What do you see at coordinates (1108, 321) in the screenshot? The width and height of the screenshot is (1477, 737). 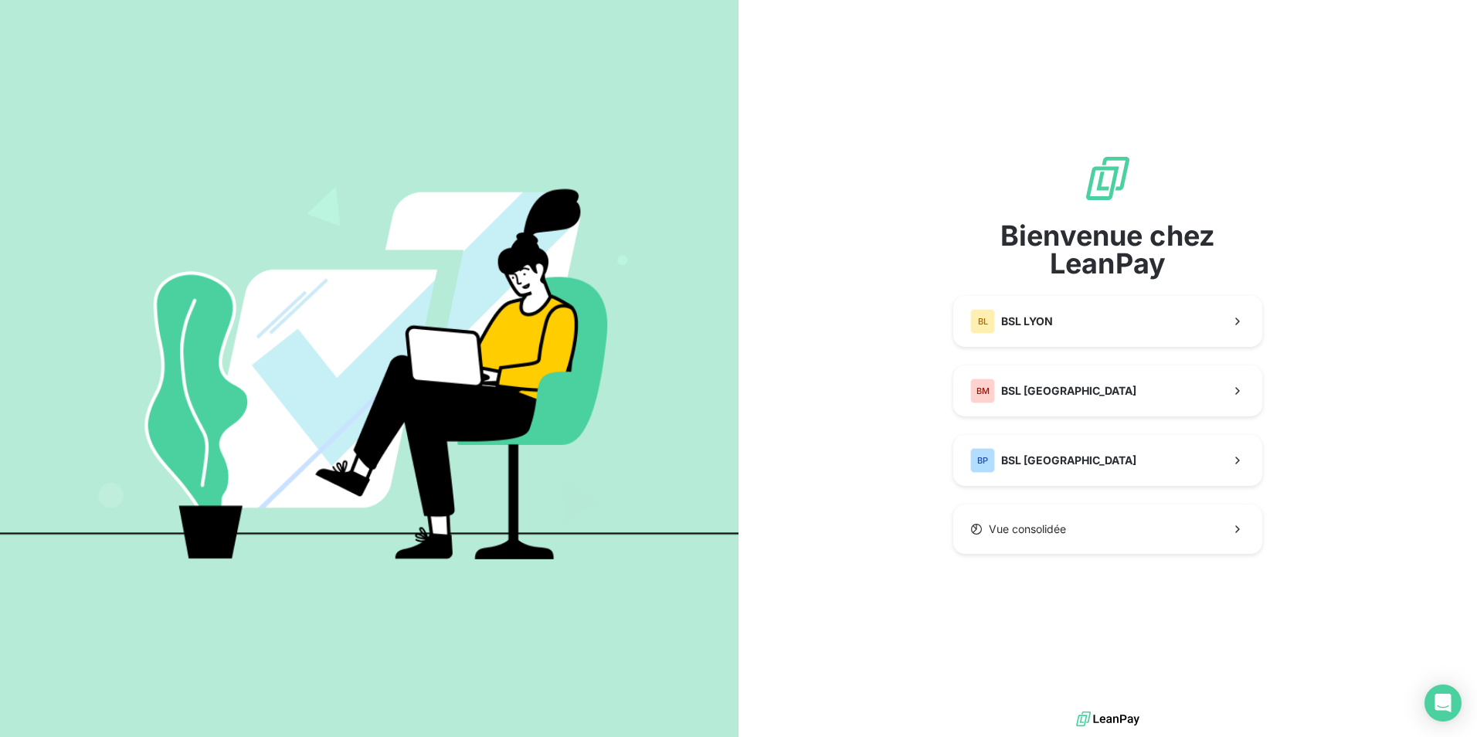 I see `button: BLBSL LYON` at bounding box center [1108, 321].